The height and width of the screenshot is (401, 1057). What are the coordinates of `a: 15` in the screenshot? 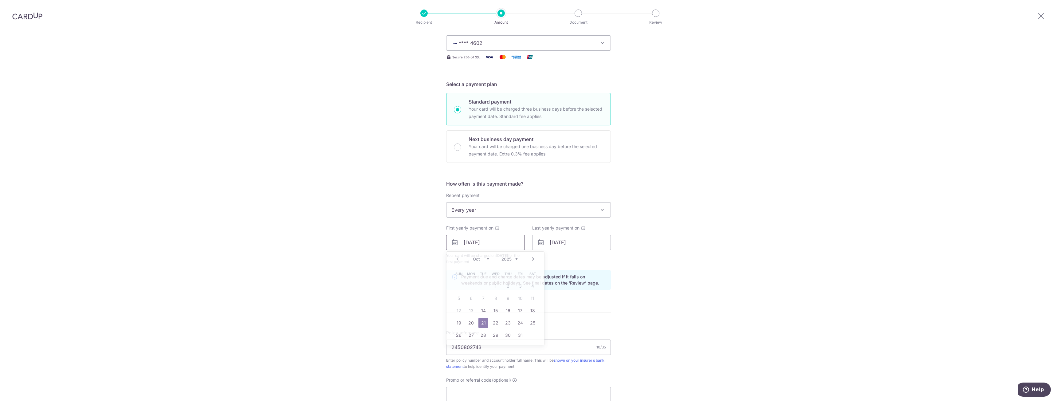 It's located at (496, 311).